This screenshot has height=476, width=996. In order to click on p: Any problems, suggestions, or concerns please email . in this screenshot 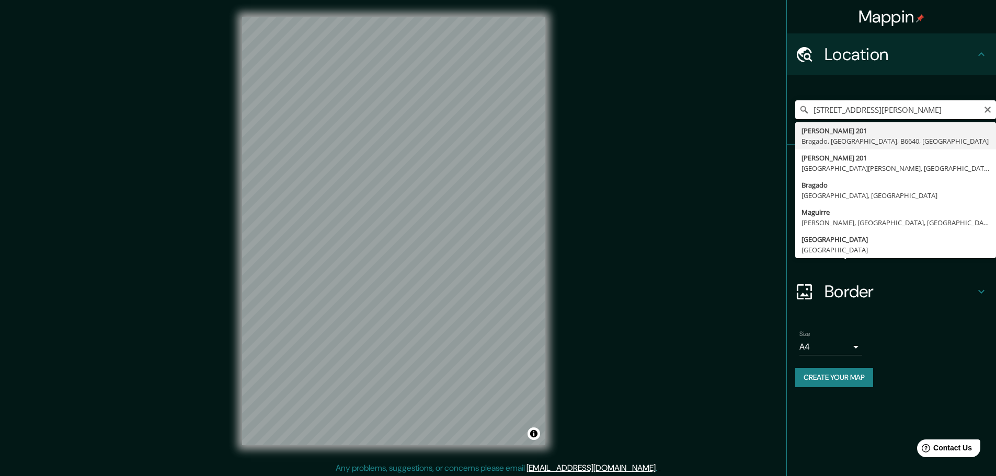, I will do `click(496, 469)`.